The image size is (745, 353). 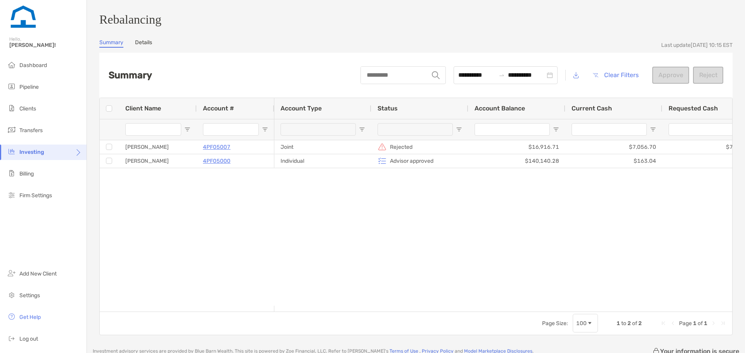 I want to click on div: Page Size:, so click(x=555, y=324).